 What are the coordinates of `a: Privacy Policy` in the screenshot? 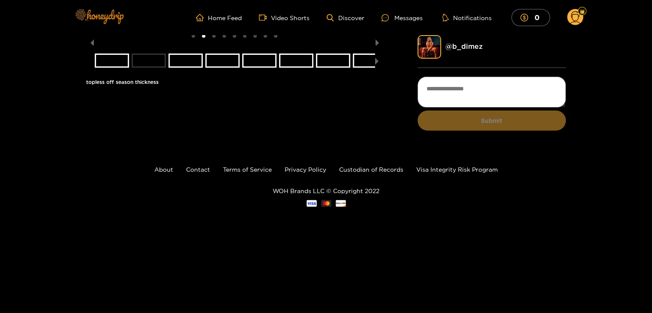 It's located at (305, 169).